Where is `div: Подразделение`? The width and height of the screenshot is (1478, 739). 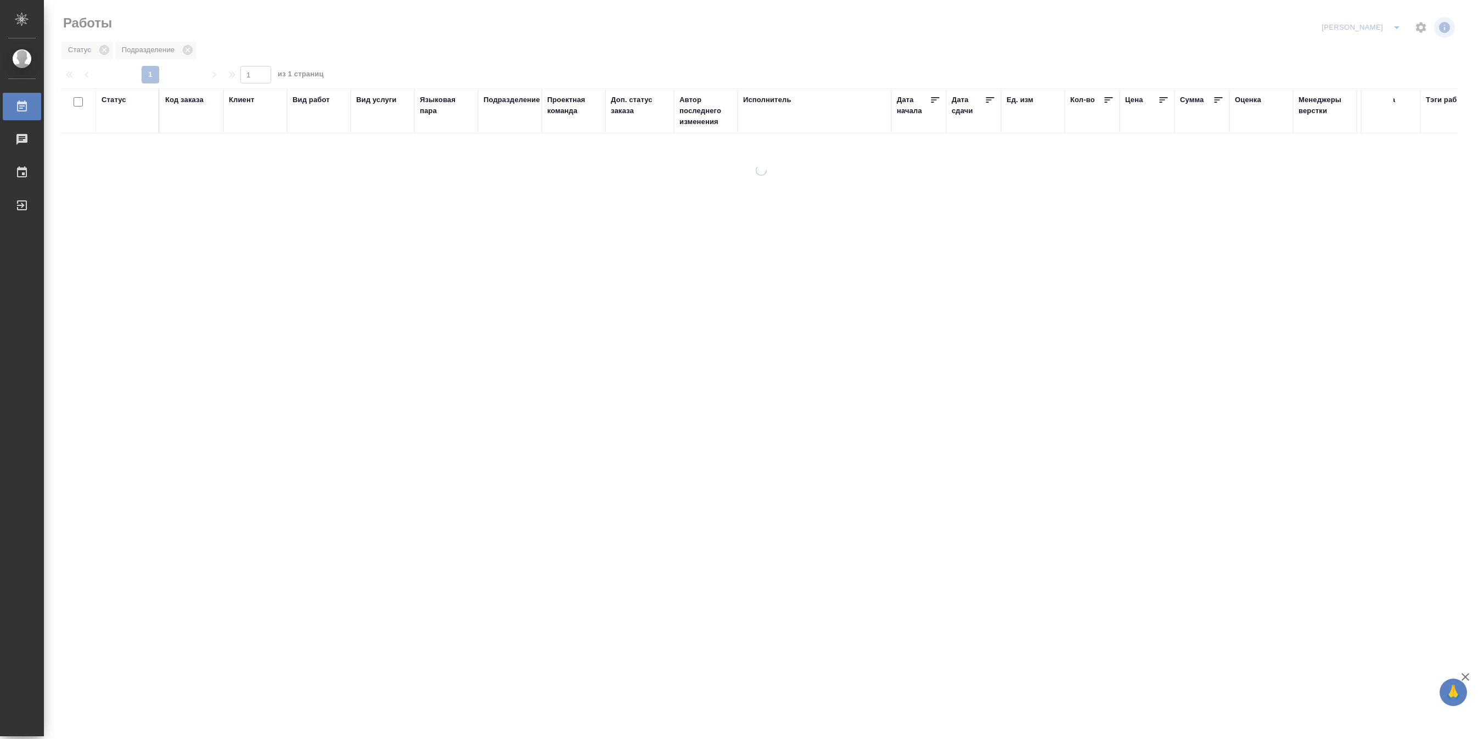 div: Подразделение is located at coordinates (512, 100).